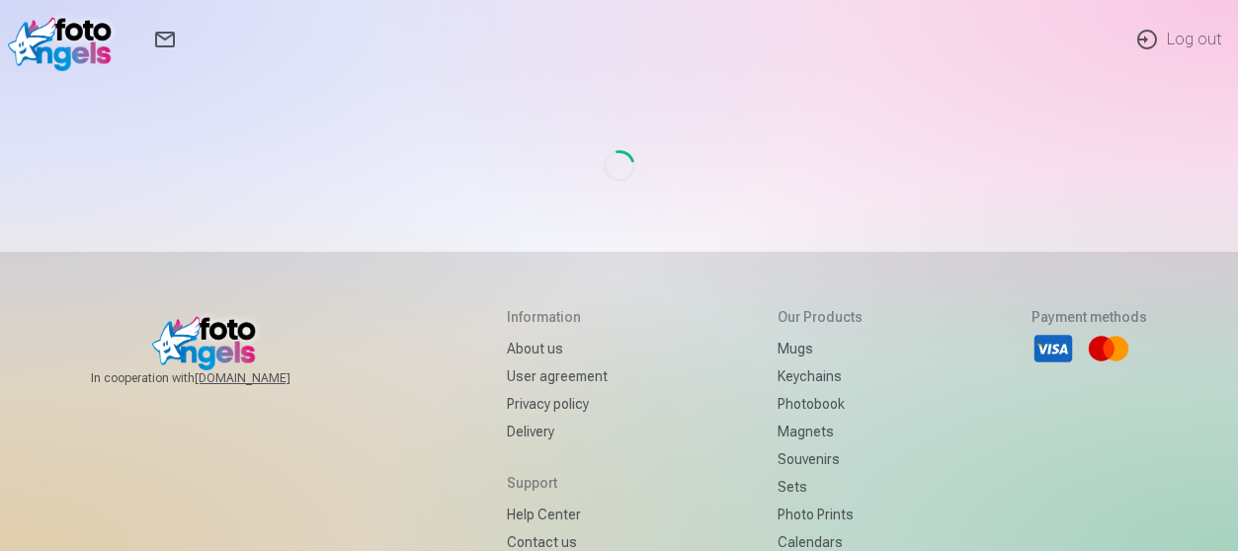 The height and width of the screenshot is (551, 1238). What do you see at coordinates (820, 349) in the screenshot?
I see `a: Mugs` at bounding box center [820, 349].